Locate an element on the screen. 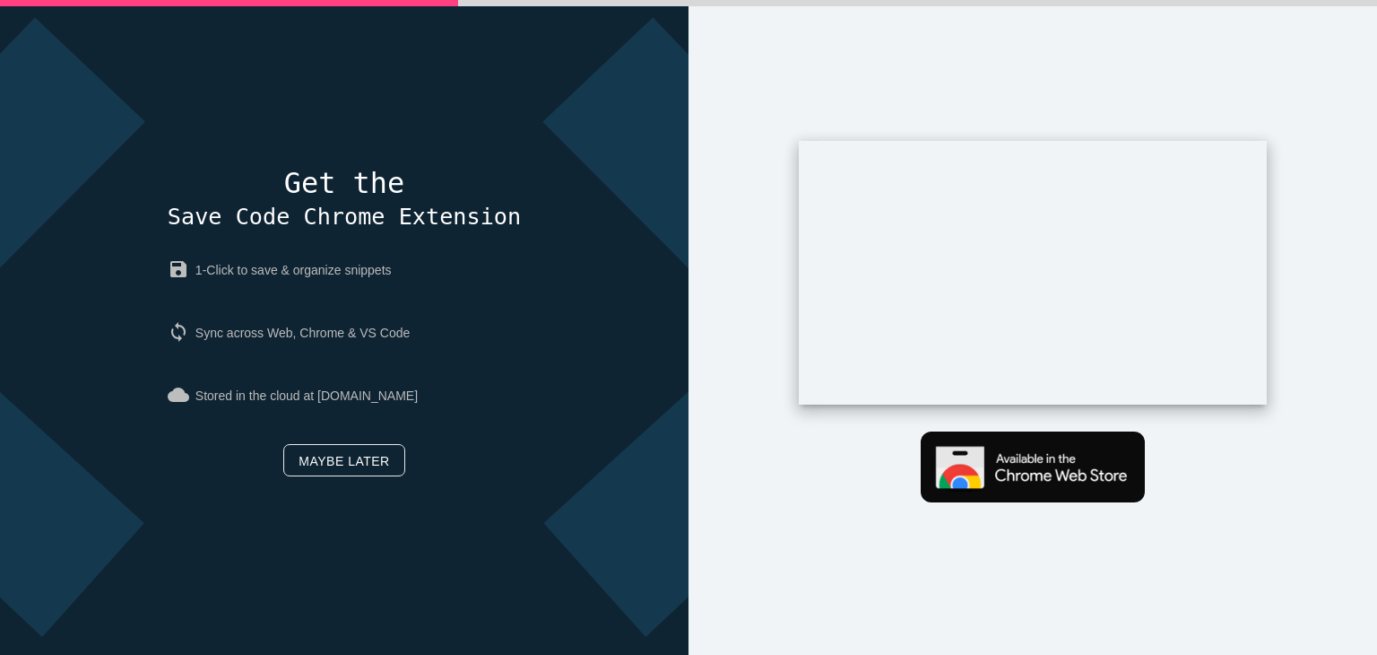  img: Get Chrome extension is located at coordinates (1033, 466).